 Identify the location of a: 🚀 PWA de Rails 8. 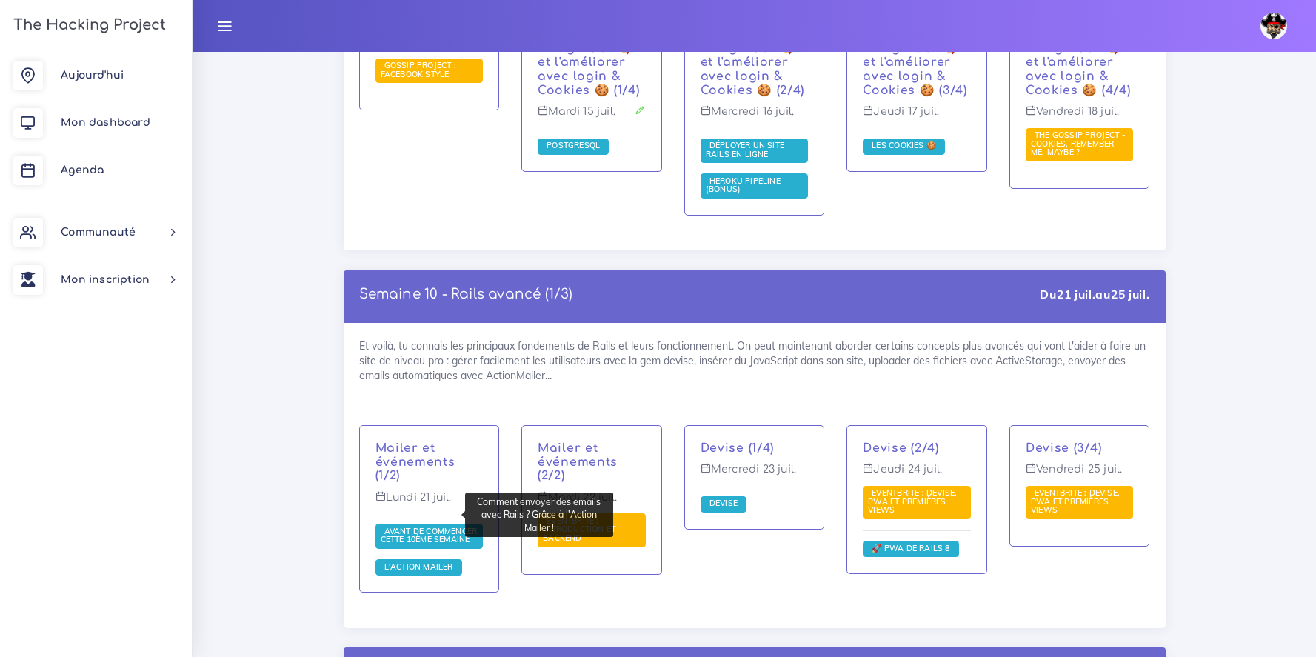
(910, 548).